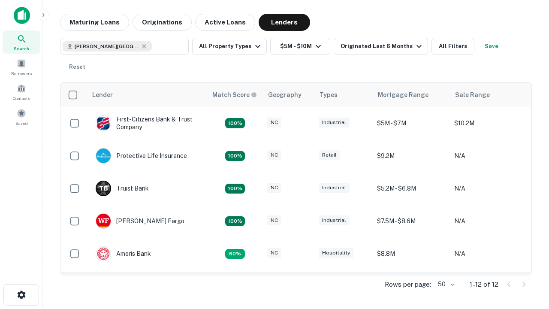 The image size is (549, 309). What do you see at coordinates (122, 188) in the screenshot?
I see `div: Truist Bank` at bounding box center [122, 188].